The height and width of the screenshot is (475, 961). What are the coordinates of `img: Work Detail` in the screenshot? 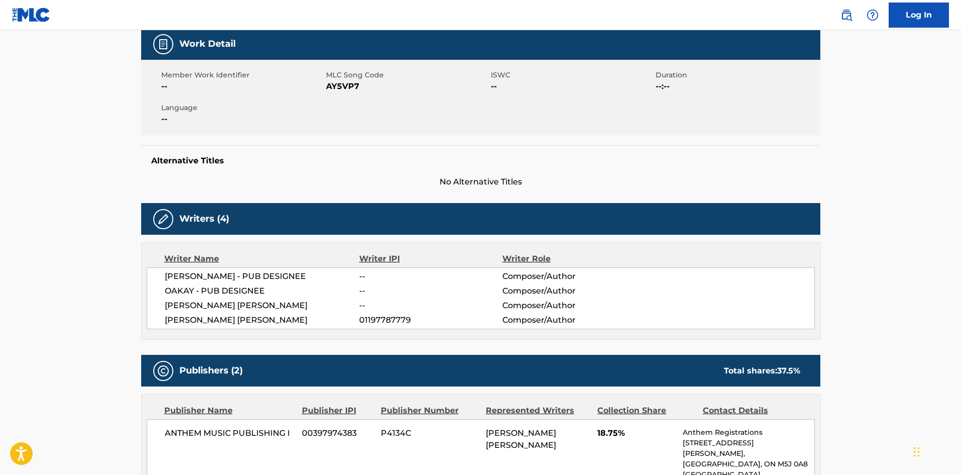 It's located at (163, 44).